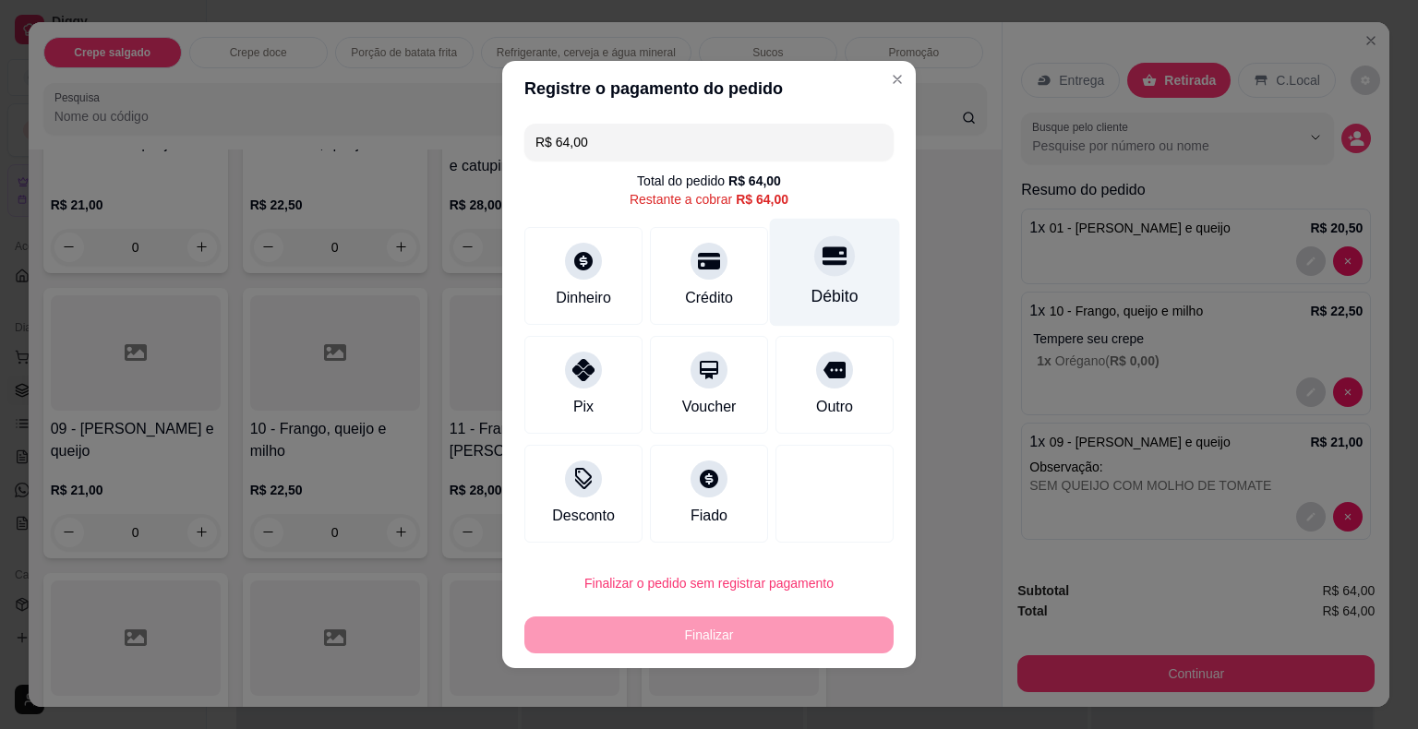 The image size is (1418, 729). I want to click on div: Dinheiro, so click(583, 298).